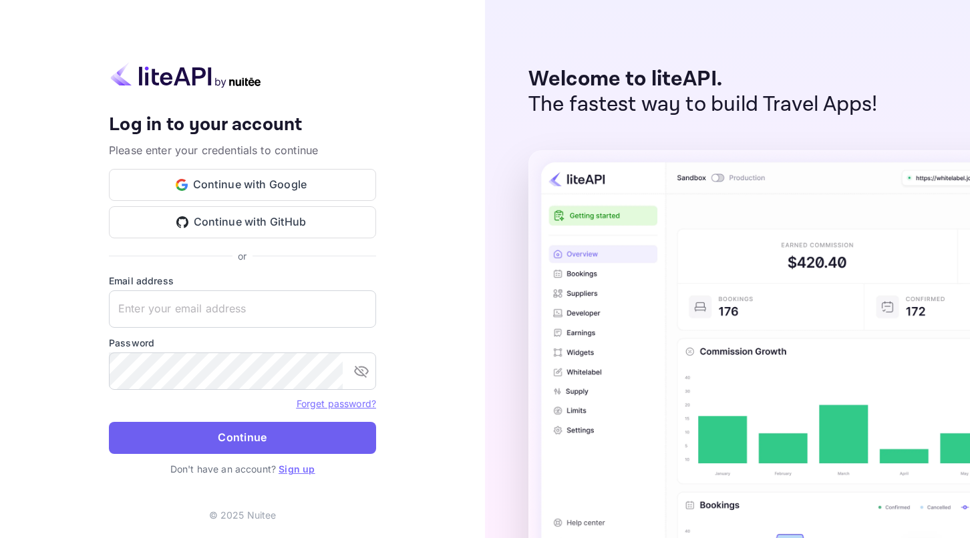  I want to click on label: Password, so click(242, 343).